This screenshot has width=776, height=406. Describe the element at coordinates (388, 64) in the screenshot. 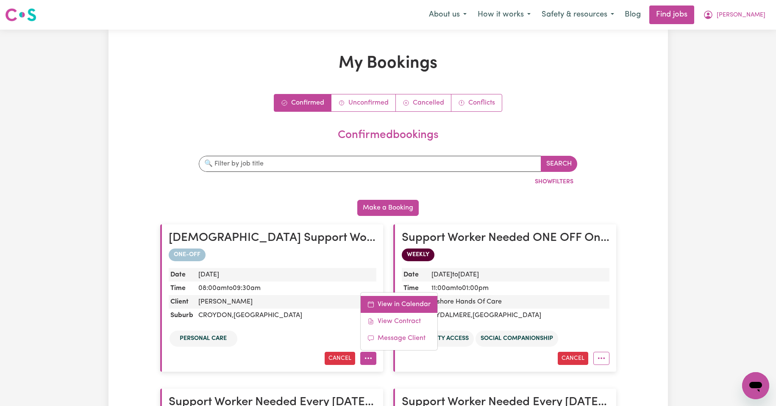

I see `h1: My Bookings` at that location.